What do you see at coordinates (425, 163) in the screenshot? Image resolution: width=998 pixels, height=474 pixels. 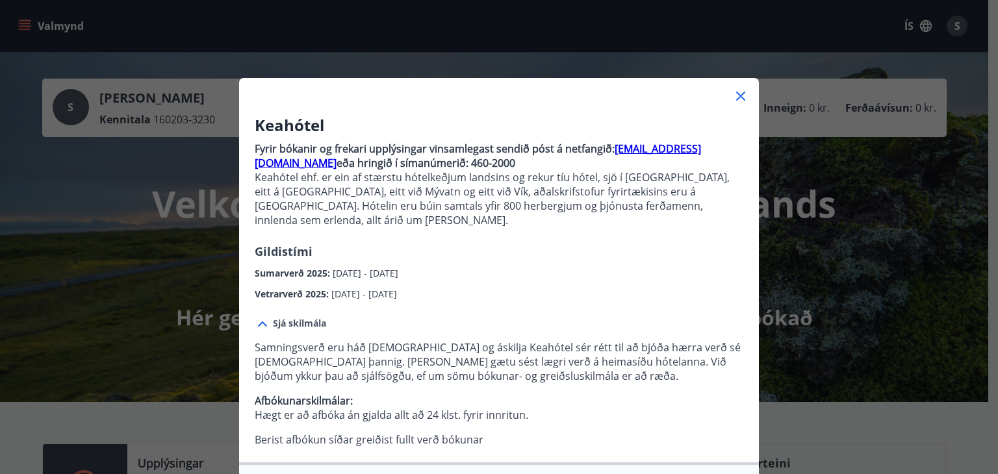 I see `strong: eða hringið í símanúmerið: 460-2000` at bounding box center [425, 163].